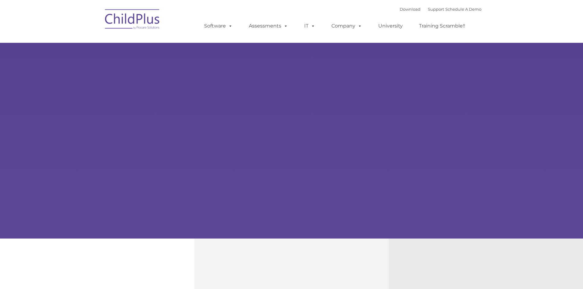 Image resolution: width=583 pixels, height=289 pixels. Describe the element at coordinates (464, 9) in the screenshot. I see `a: Schedule A Demo` at that location.